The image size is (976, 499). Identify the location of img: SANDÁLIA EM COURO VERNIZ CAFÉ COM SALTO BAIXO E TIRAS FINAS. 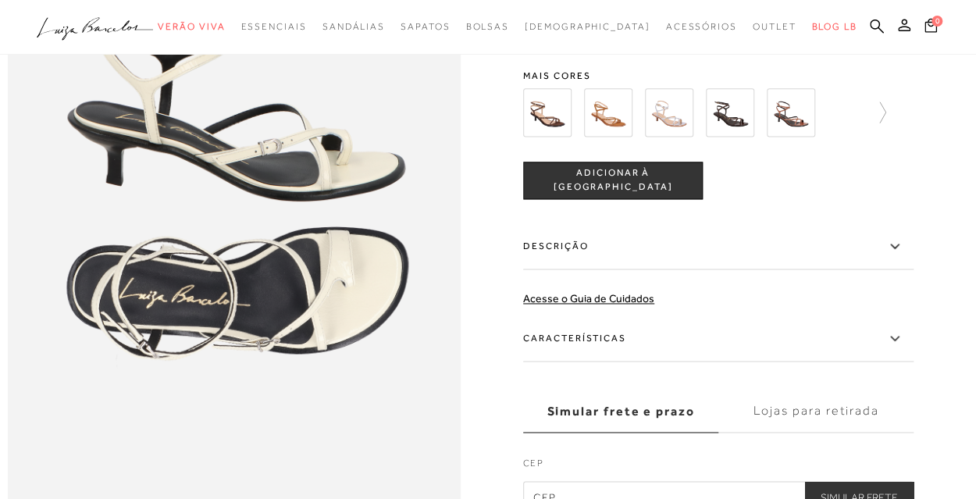
(730, 112).